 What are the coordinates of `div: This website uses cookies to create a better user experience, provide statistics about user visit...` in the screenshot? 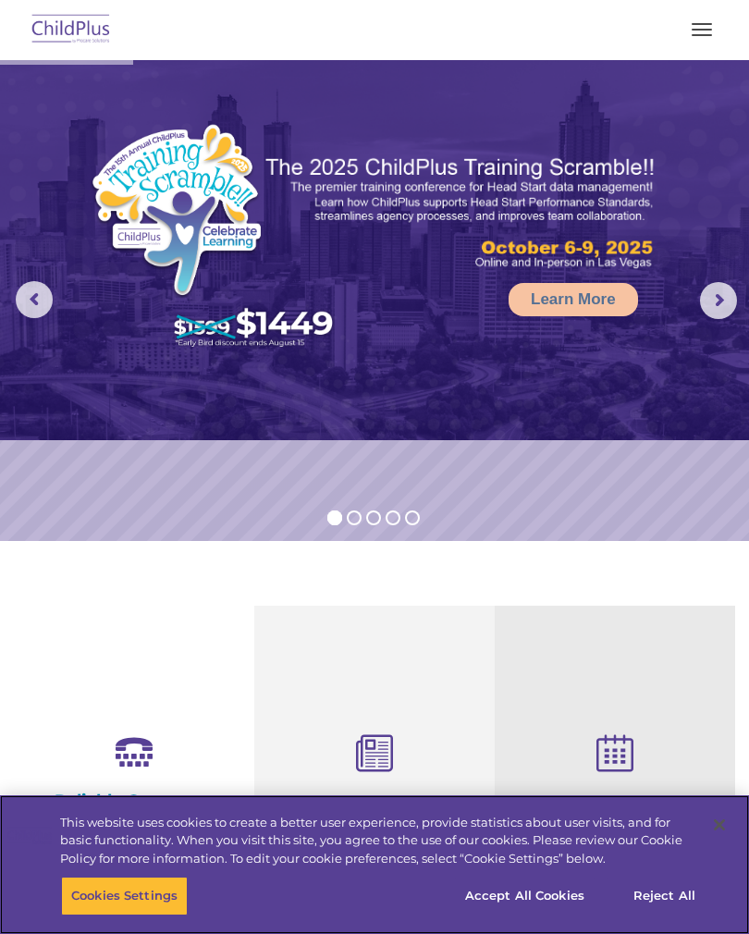 It's located at (378, 841).